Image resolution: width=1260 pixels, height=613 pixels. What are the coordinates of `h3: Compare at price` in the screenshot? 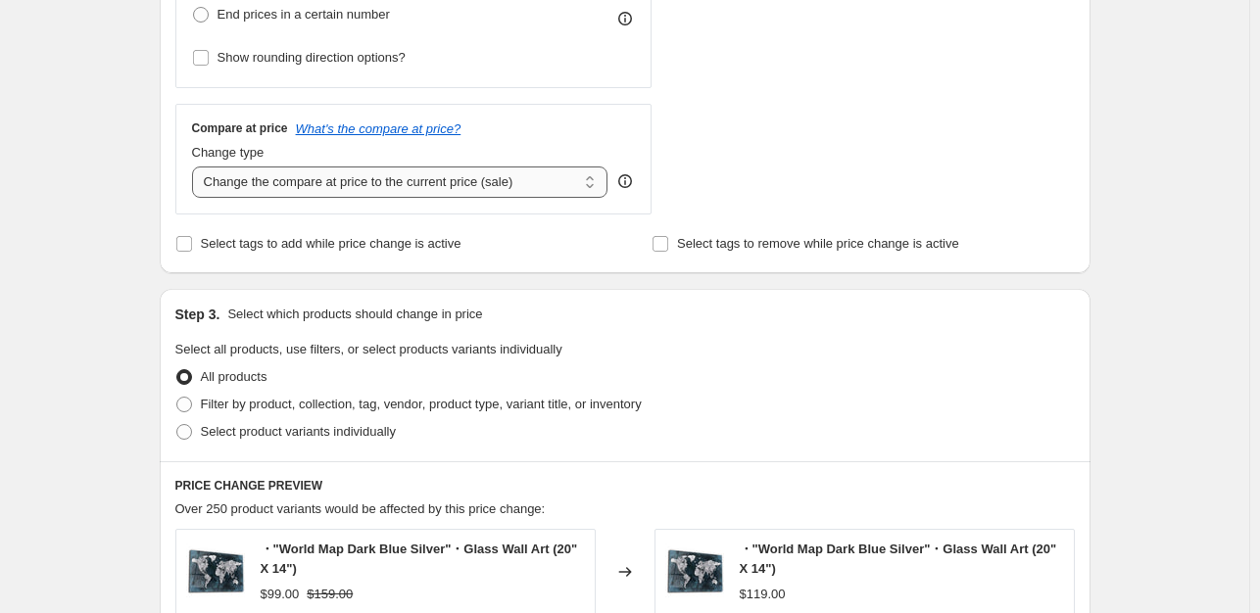 It's located at (240, 128).